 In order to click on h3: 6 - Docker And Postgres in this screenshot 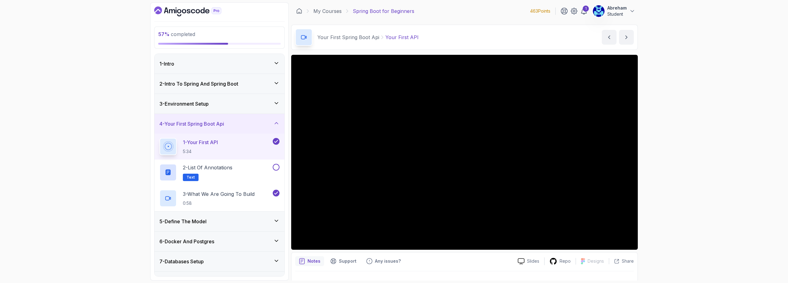, I will do `click(187, 241)`.